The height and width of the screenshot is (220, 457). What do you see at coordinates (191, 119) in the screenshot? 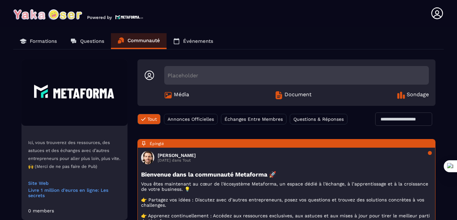
I see `span: Annonces Officielles` at bounding box center [191, 119].